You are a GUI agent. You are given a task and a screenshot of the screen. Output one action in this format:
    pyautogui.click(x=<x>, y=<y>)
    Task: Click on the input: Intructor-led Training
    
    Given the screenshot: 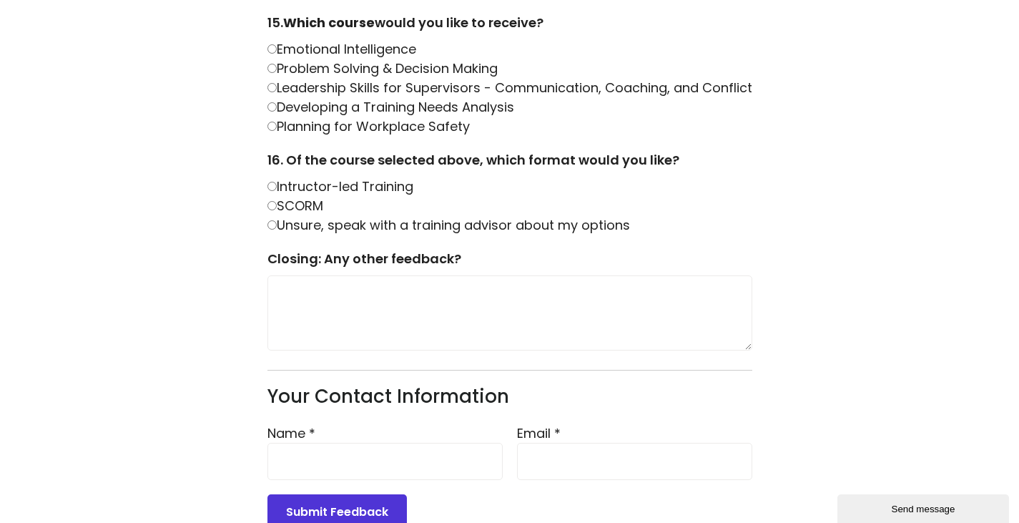 What is the action you would take?
    pyautogui.click(x=272, y=186)
    